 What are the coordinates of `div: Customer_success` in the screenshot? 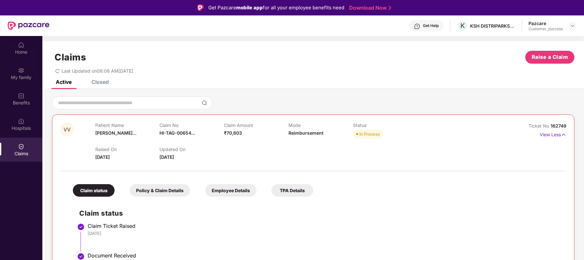 It's located at (546, 29).